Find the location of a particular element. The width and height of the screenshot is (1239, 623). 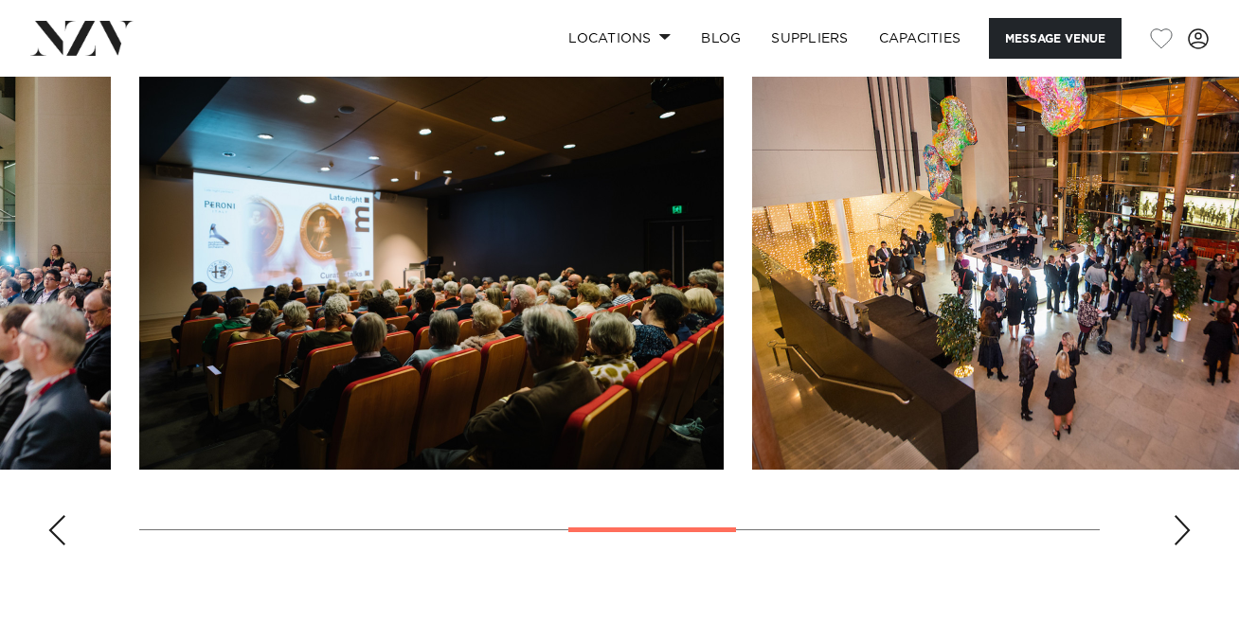

img: nzv-logo.png is located at coordinates (81, 38).